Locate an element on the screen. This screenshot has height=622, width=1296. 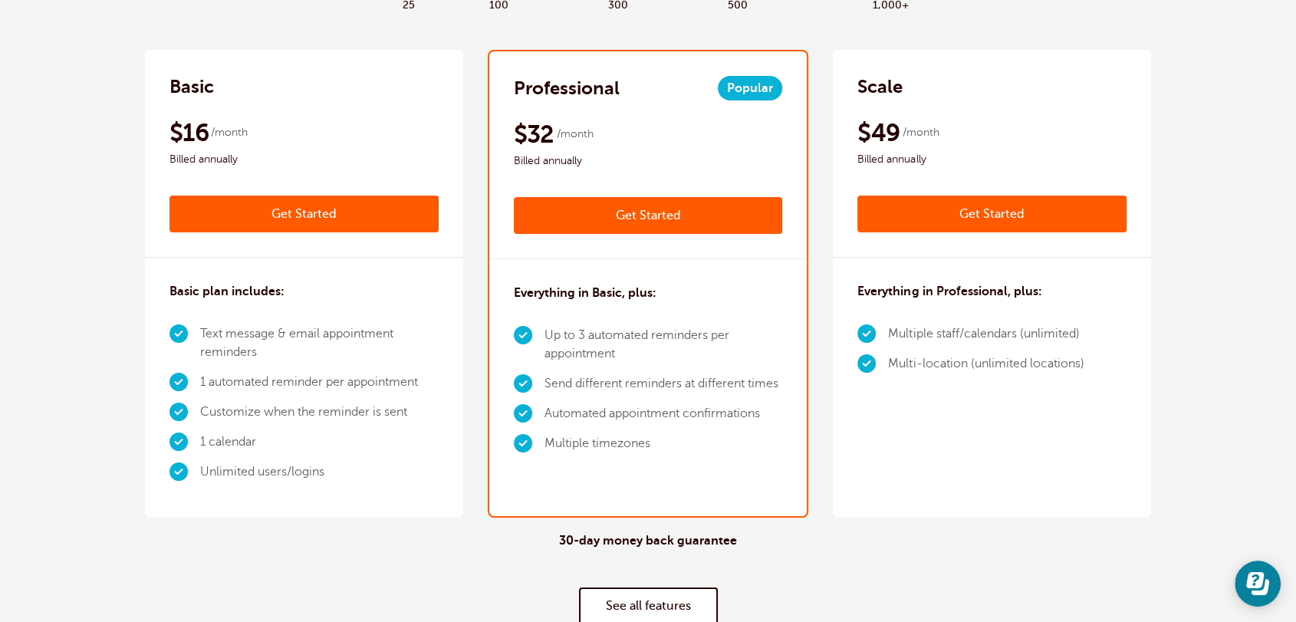
h2: Scale is located at coordinates (880, 87).